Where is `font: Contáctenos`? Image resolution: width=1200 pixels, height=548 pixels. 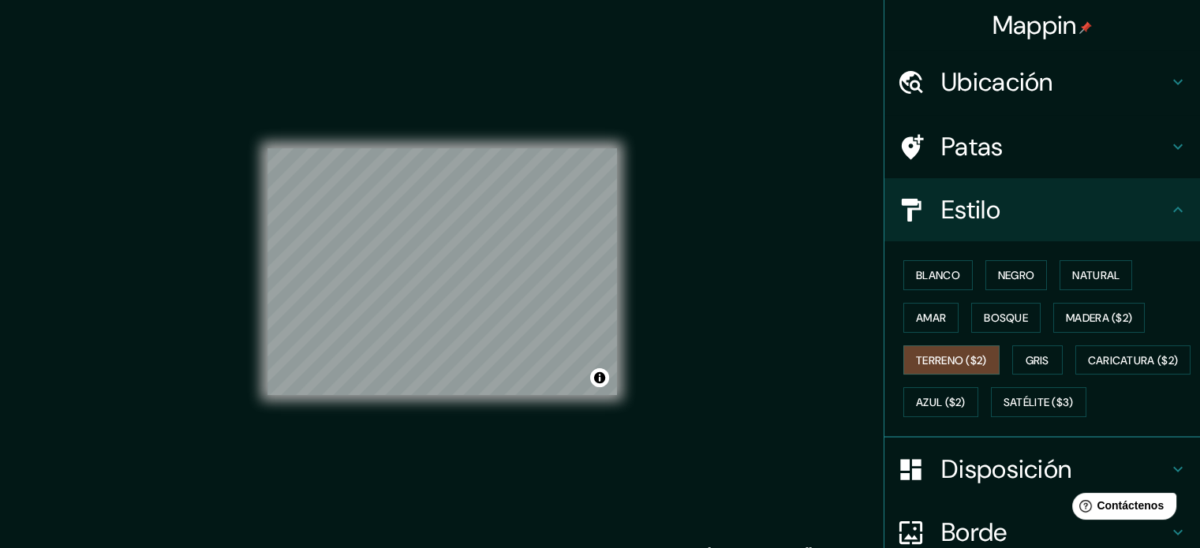 font: Contáctenos is located at coordinates (70, 19).